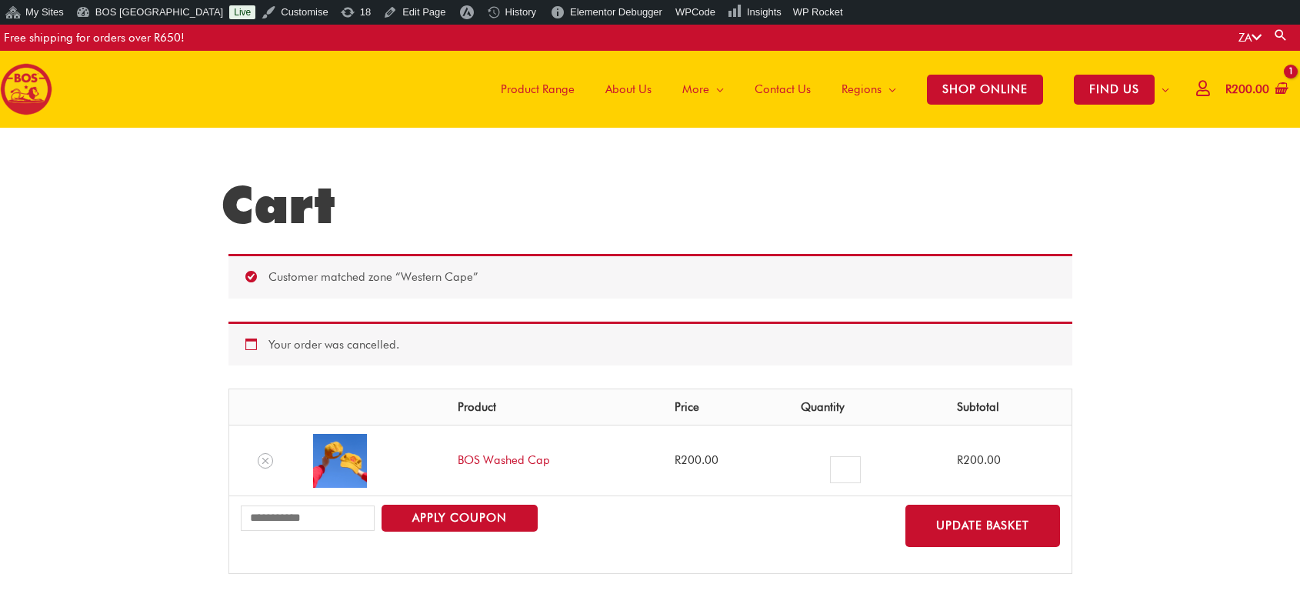 This screenshot has width=1300, height=594. I want to click on th: Price, so click(726, 407).